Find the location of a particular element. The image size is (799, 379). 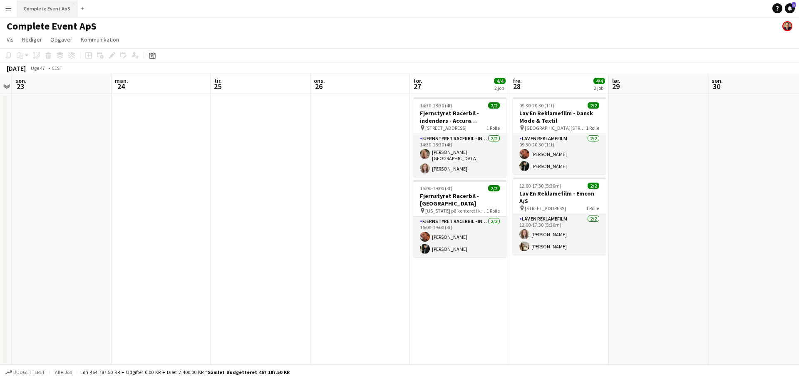

button: Budgetteret is located at coordinates (25, 373).